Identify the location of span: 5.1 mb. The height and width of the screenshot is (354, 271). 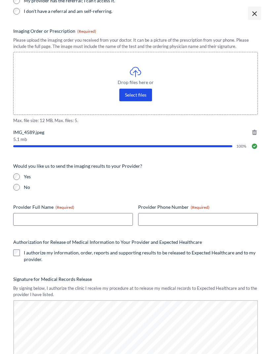
(136, 139).